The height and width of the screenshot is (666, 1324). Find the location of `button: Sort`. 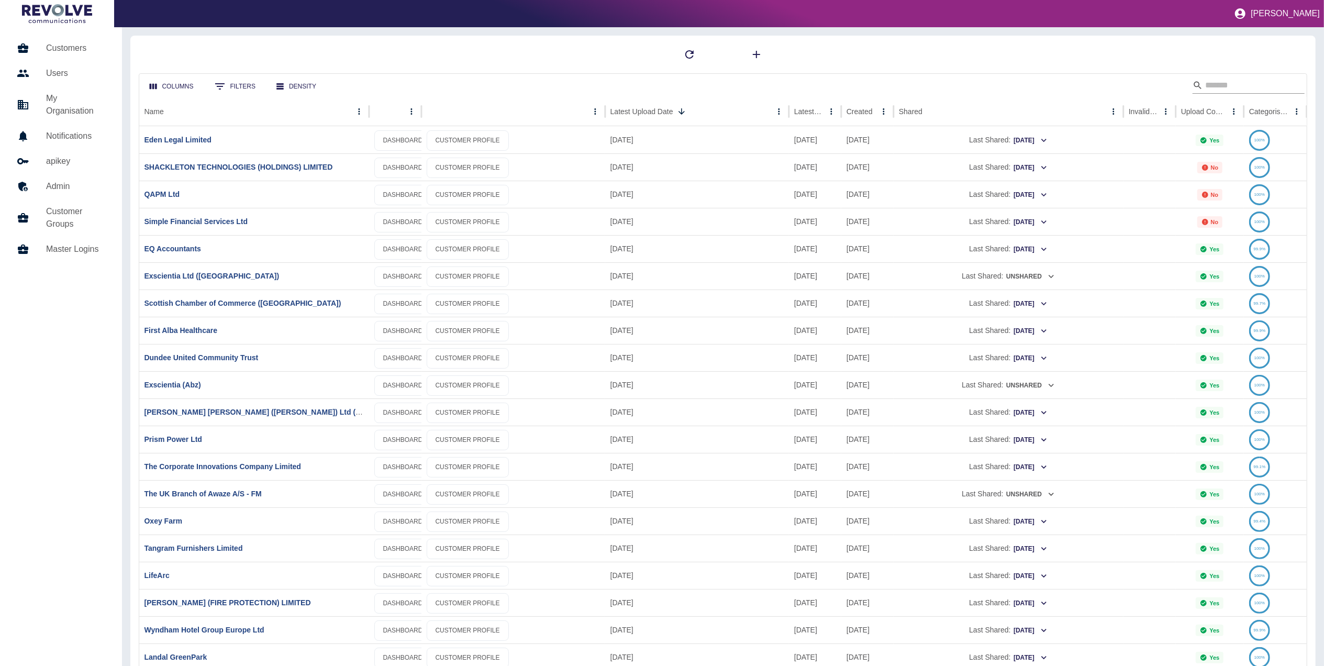

button: Sort is located at coordinates (682, 112).